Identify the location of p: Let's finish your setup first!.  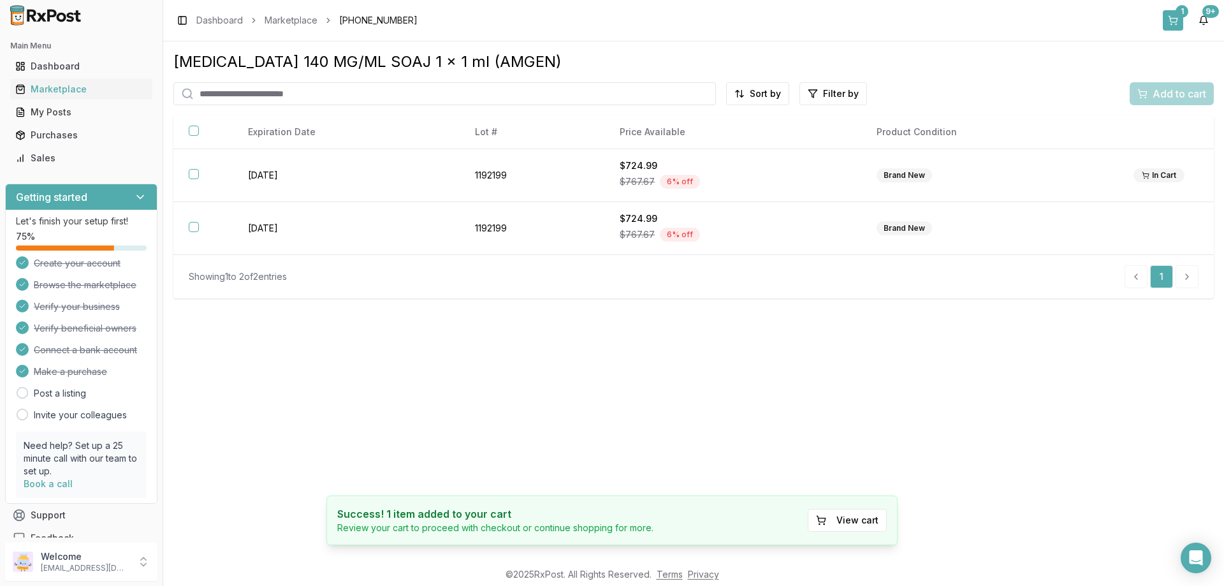
(81, 221).